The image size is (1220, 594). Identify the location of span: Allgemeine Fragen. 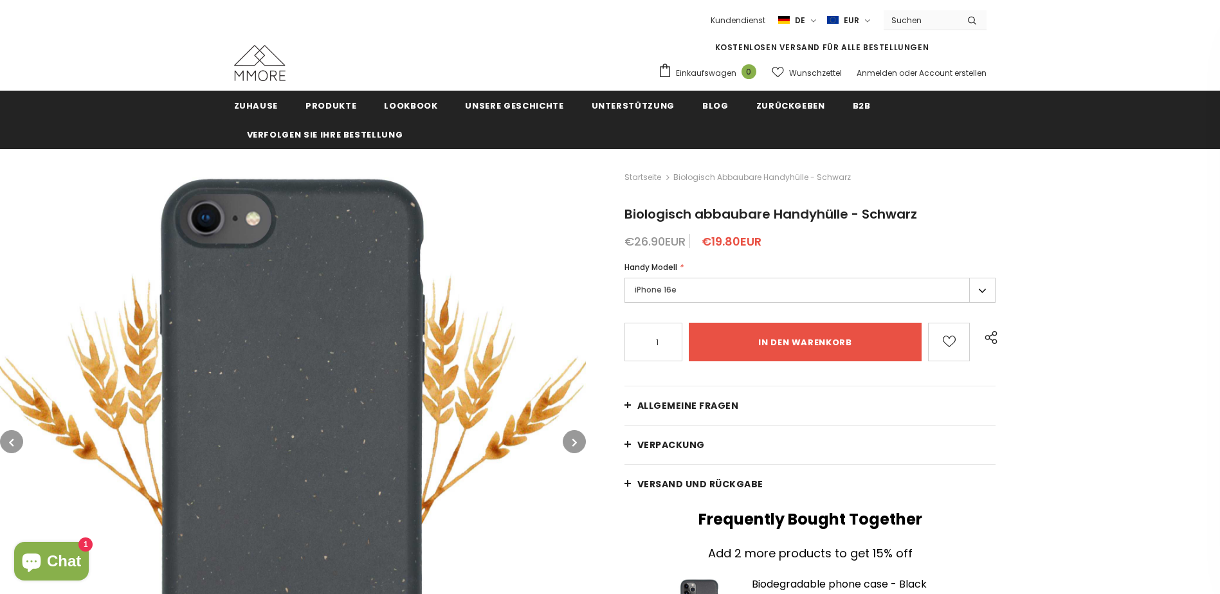
(688, 406).